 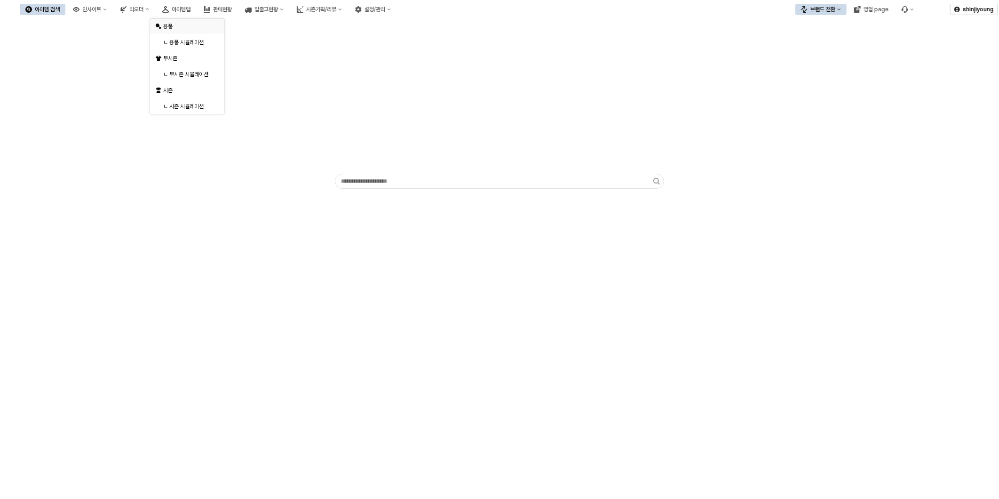 What do you see at coordinates (264, 9) in the screenshot?
I see `button: 입출고현황` at bounding box center [264, 9].